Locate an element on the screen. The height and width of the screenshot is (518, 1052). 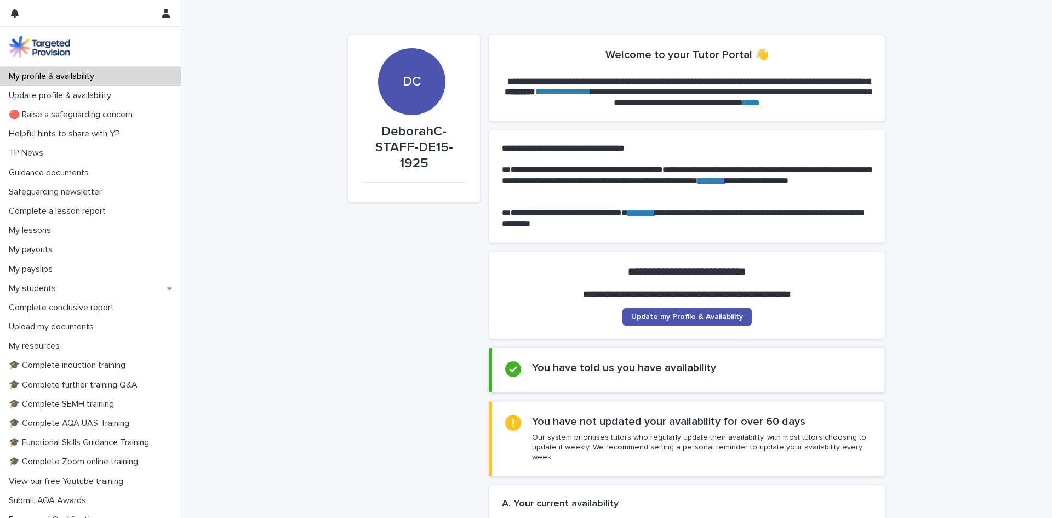
p: Helpful hints to share with YP is located at coordinates (66, 134).